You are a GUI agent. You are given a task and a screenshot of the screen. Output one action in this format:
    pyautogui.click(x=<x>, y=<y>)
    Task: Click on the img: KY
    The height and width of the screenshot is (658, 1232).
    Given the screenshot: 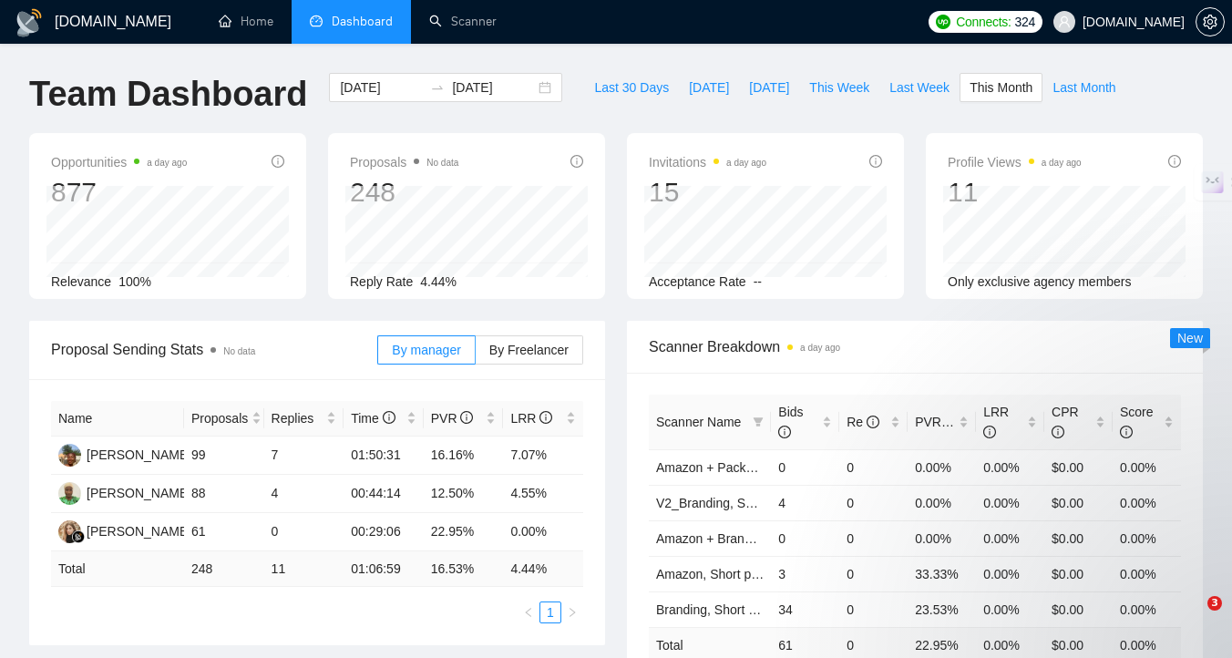 What is the action you would take?
    pyautogui.click(x=69, y=531)
    